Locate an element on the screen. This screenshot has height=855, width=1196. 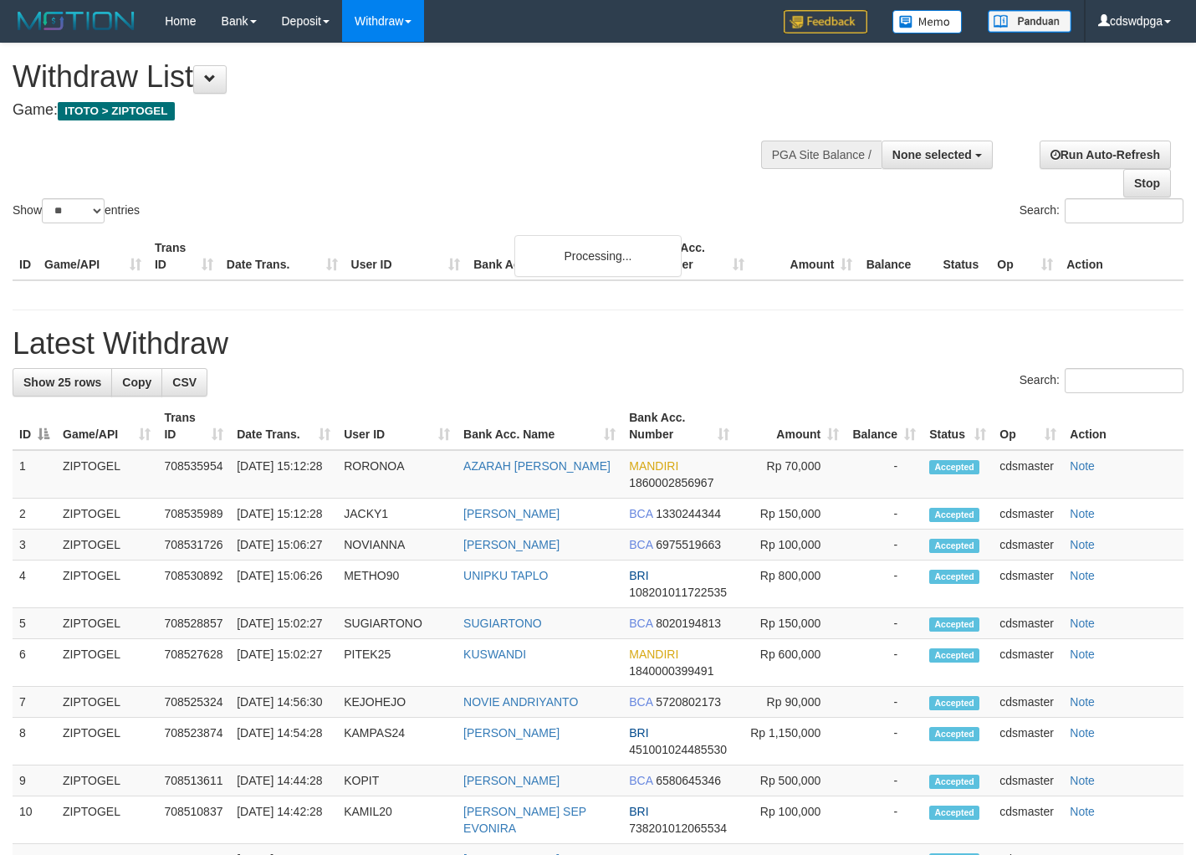
th: Bank Acc. Number is located at coordinates (696, 256).